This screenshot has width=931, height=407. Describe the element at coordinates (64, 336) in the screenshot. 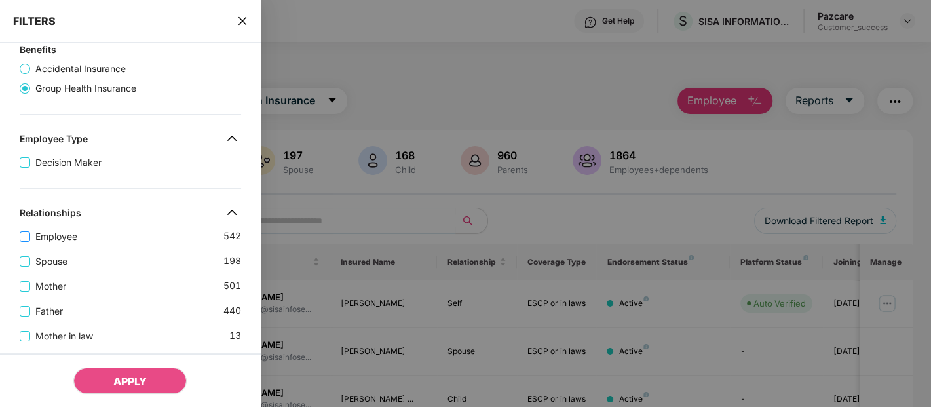

I see `span: Mother in law` at that location.